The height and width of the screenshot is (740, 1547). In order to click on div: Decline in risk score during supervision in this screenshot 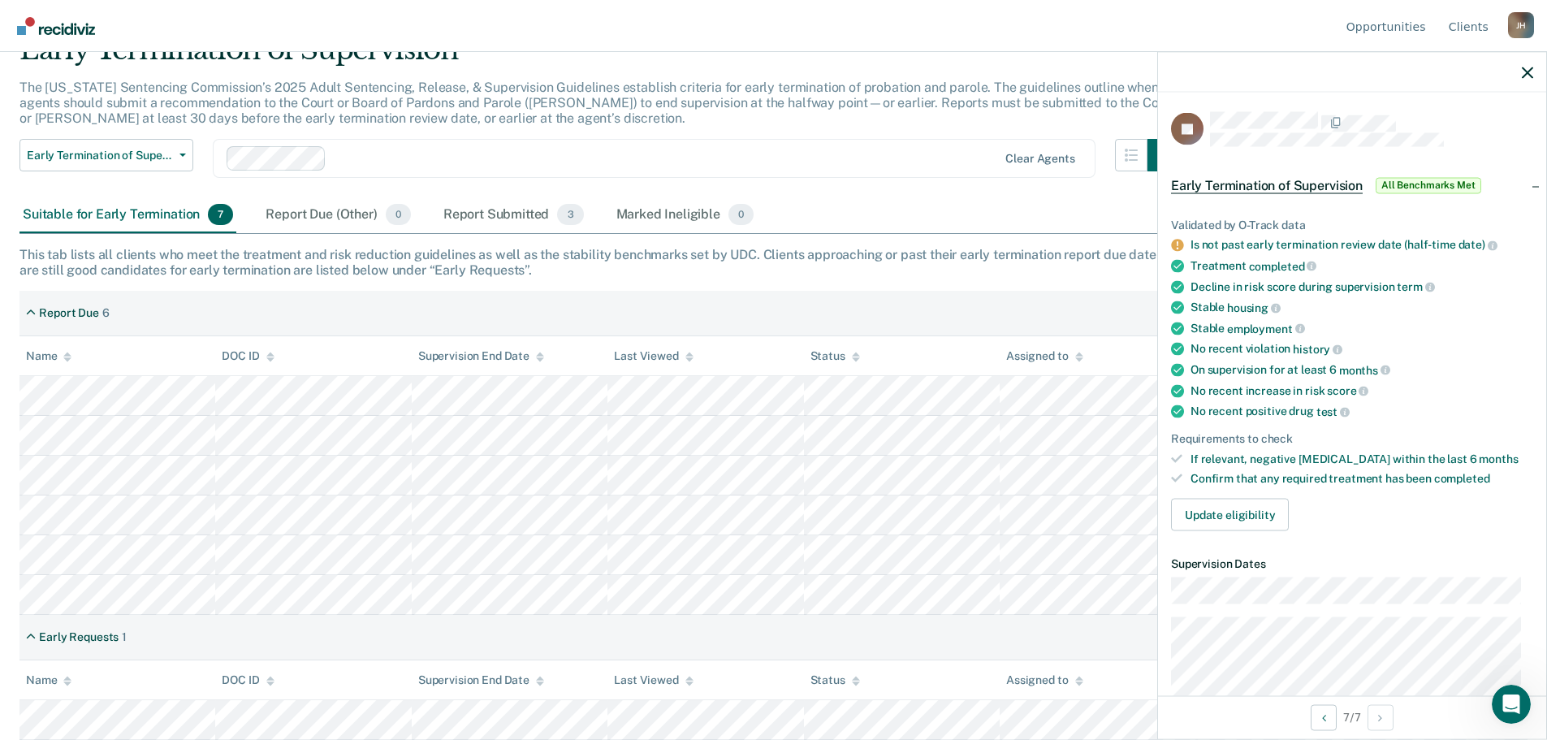, I will do `click(1362, 287)`.